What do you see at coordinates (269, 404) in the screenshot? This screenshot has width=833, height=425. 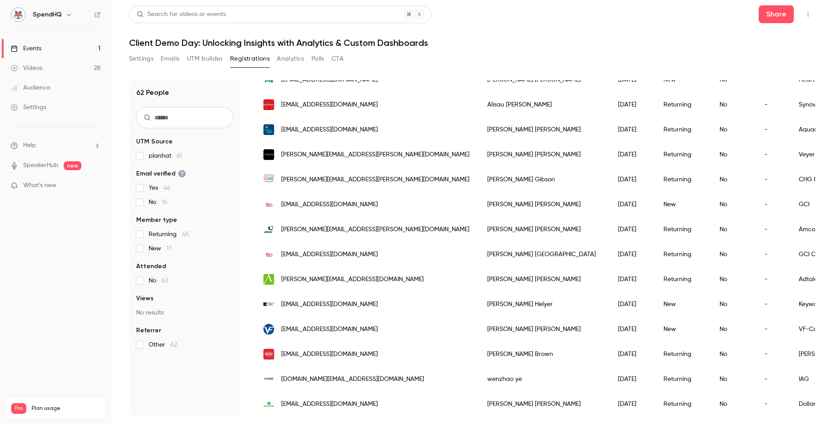 I see `img: dollartree.com` at bounding box center [269, 404].